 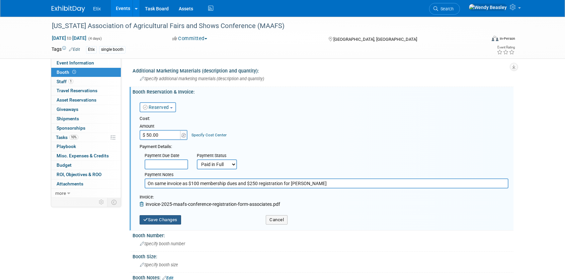 I want to click on div: single booth, so click(x=112, y=50).